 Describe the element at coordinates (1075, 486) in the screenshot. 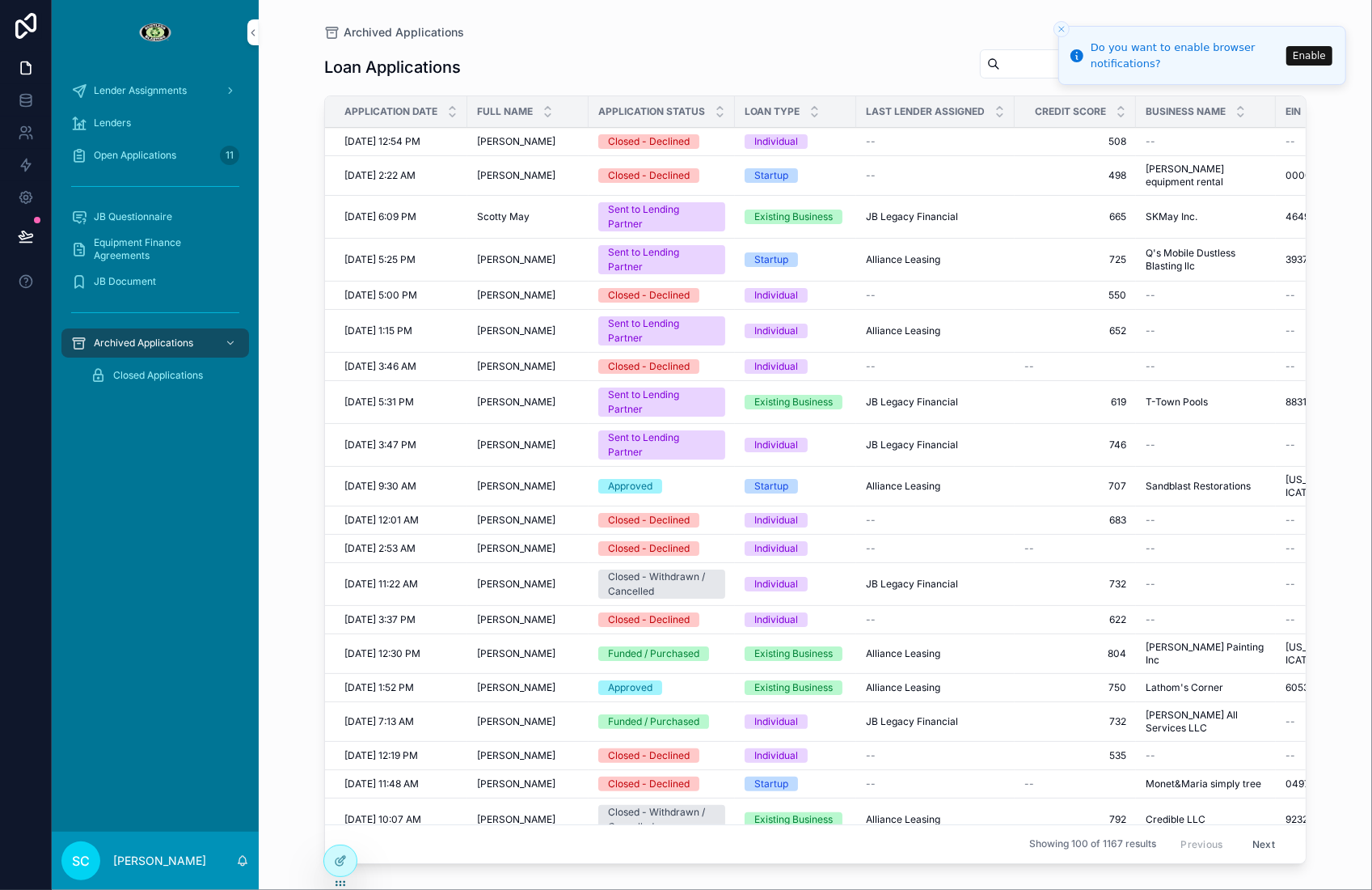

I see `span: 707` at that location.